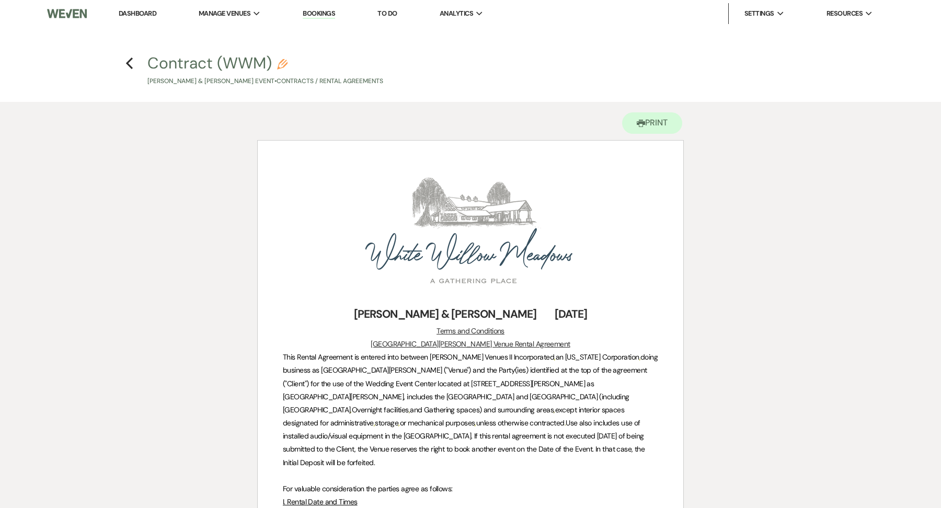 The width and height of the screenshot is (941, 508). Describe the element at coordinates (652, 123) in the screenshot. I see `button: Print` at that location.